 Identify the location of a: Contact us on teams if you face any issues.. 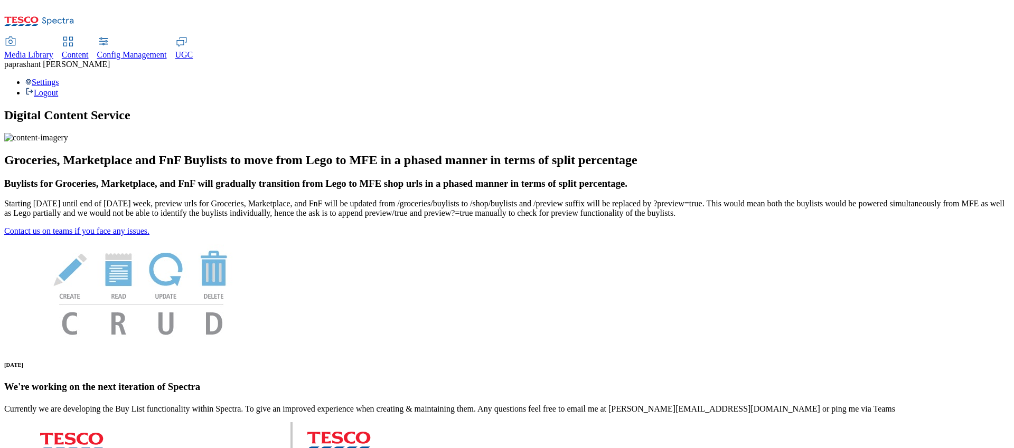
(77, 231).